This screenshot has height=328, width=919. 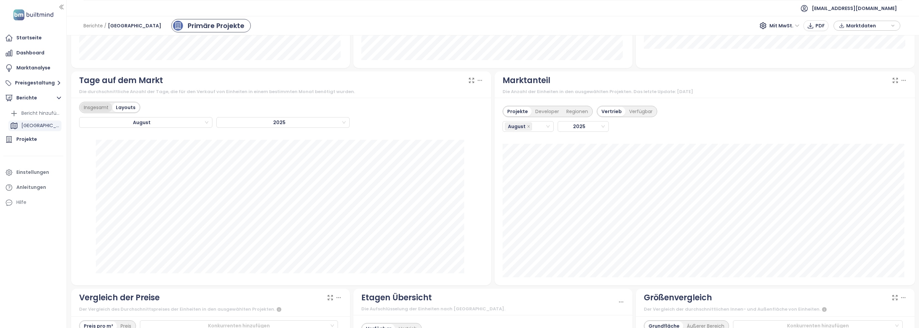 I want to click on span: Mit MwSt., so click(x=784, y=26).